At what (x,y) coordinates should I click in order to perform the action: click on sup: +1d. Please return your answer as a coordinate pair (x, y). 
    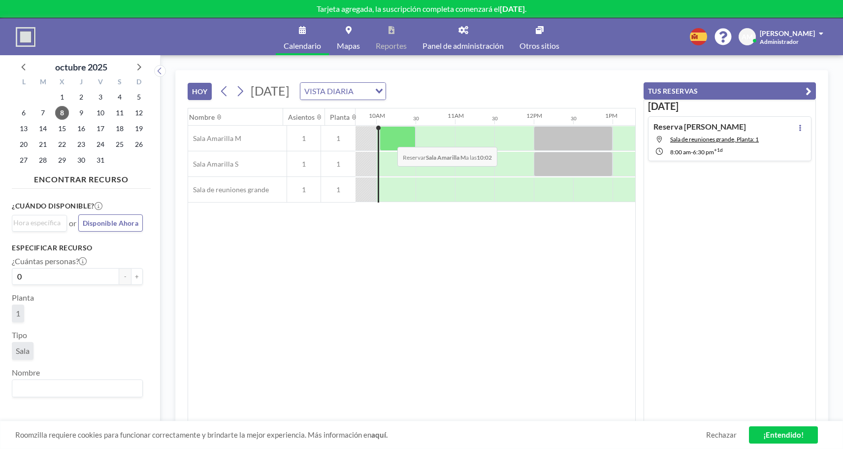
    Looking at the image, I should click on (719, 150).